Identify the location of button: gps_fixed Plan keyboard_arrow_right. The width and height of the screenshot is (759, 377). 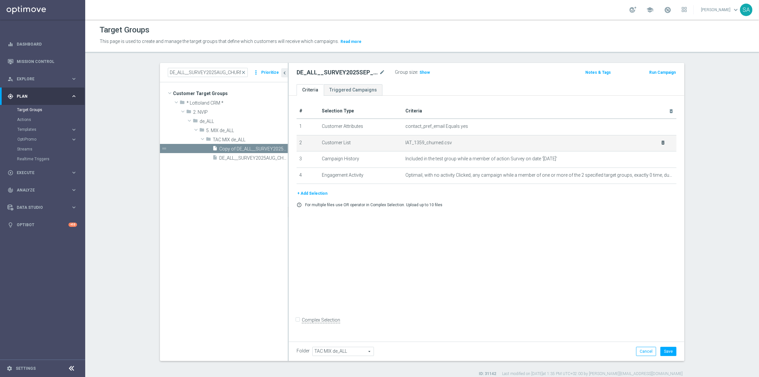
(42, 96).